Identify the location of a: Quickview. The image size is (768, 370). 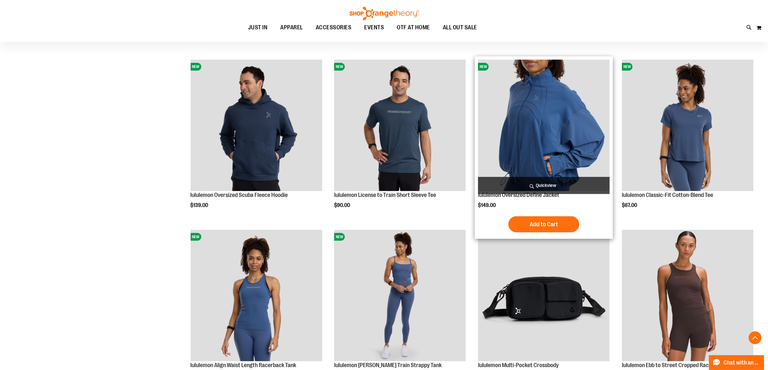
(544, 186).